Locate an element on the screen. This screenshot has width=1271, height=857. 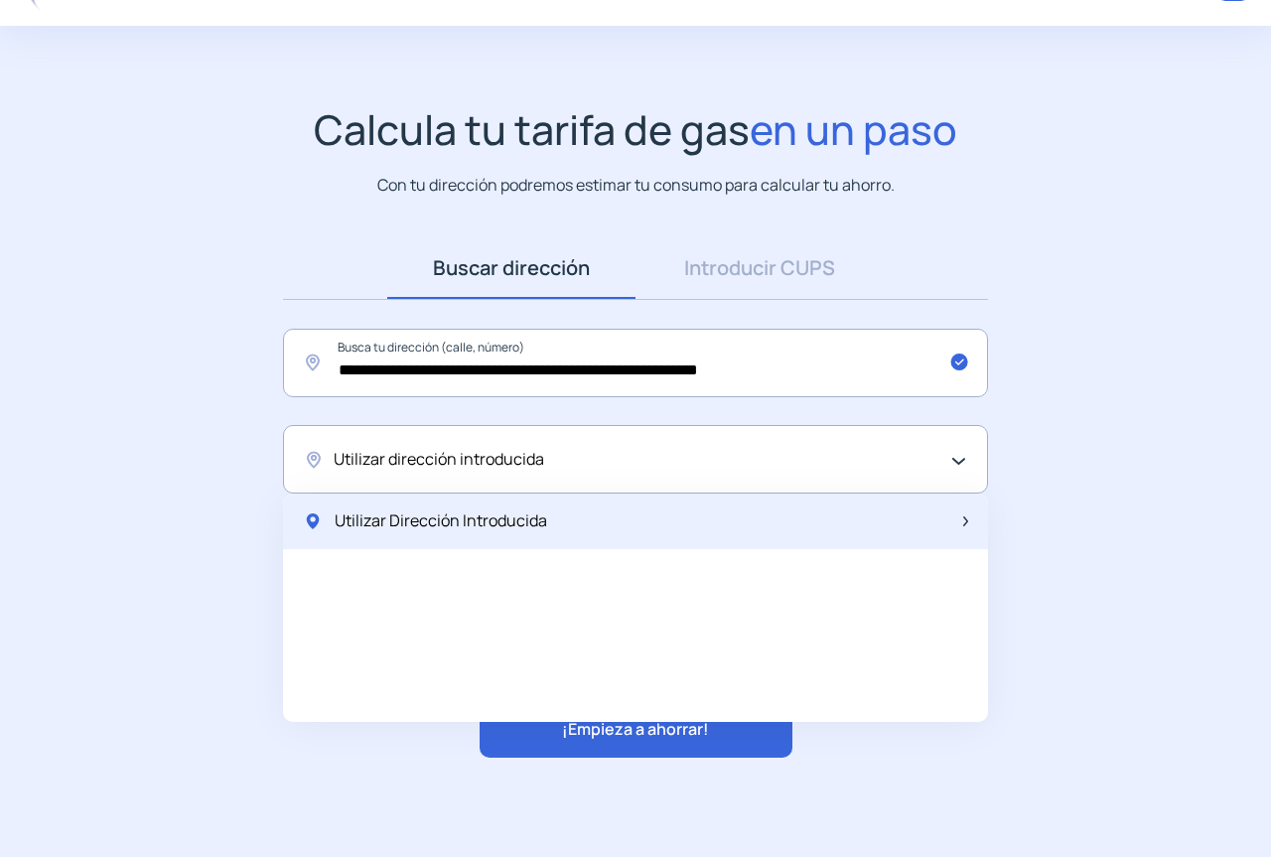
span: Utilizar dirección introducida is located at coordinates (439, 460).